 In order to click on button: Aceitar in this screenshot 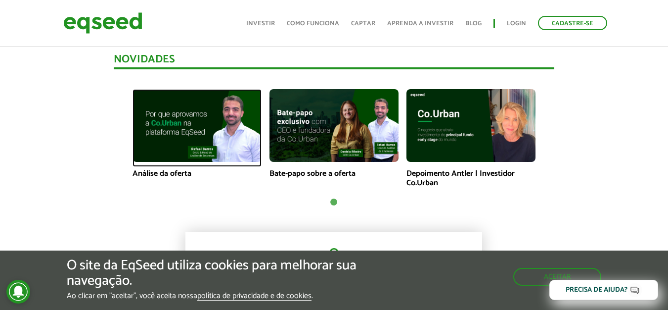, I will do `click(558, 277)`.